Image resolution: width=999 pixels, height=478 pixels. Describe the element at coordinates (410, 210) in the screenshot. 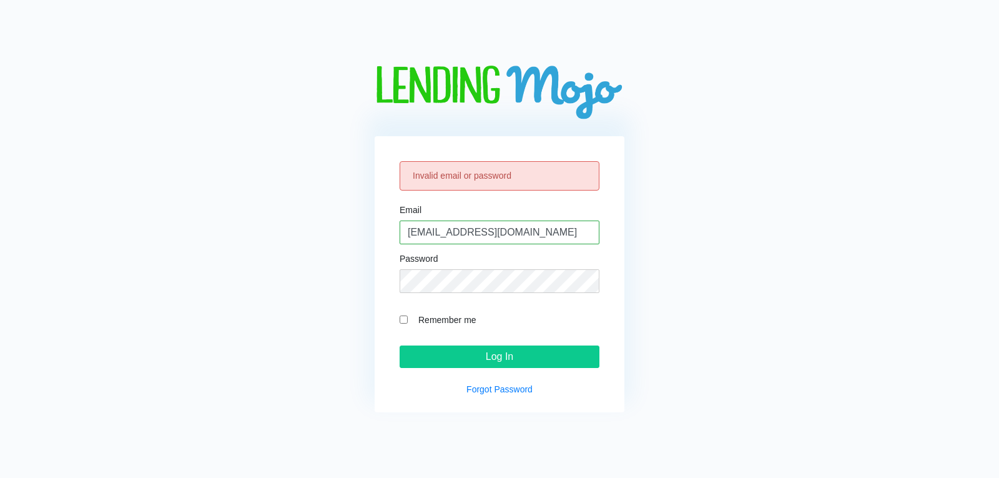

I see `label: Email` at that location.